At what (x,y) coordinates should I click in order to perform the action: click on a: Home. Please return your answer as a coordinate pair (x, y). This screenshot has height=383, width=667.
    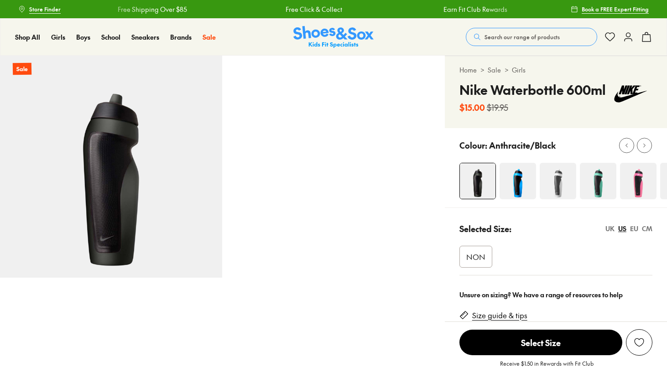
    Looking at the image, I should click on (468, 70).